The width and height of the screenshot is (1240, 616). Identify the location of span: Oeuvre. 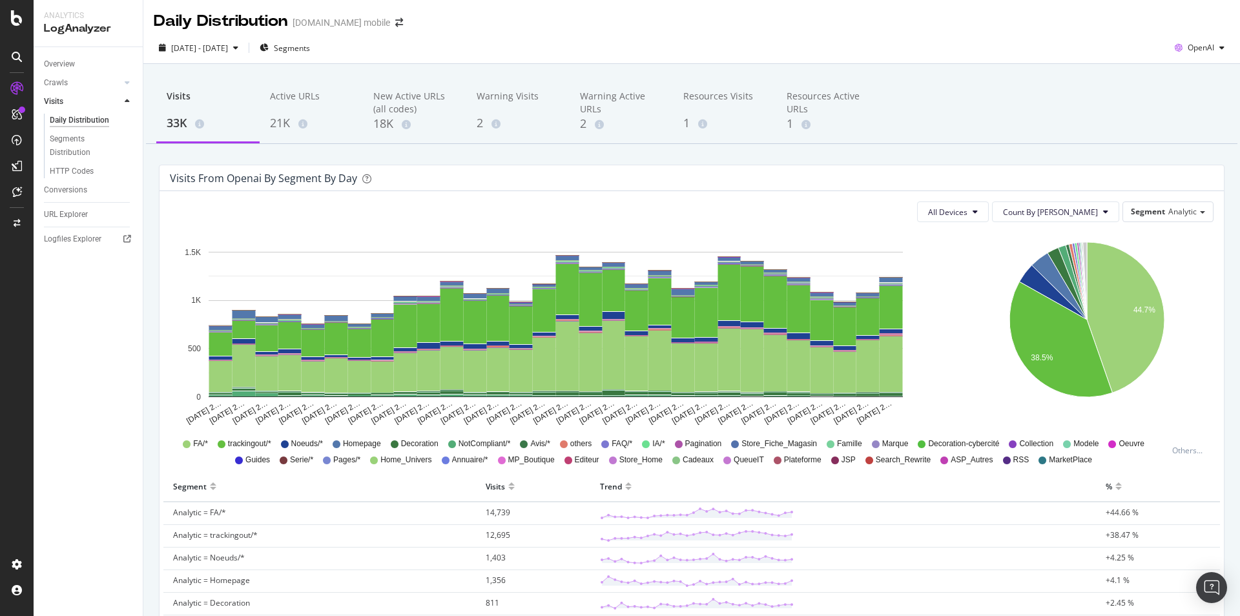
(1131, 444).